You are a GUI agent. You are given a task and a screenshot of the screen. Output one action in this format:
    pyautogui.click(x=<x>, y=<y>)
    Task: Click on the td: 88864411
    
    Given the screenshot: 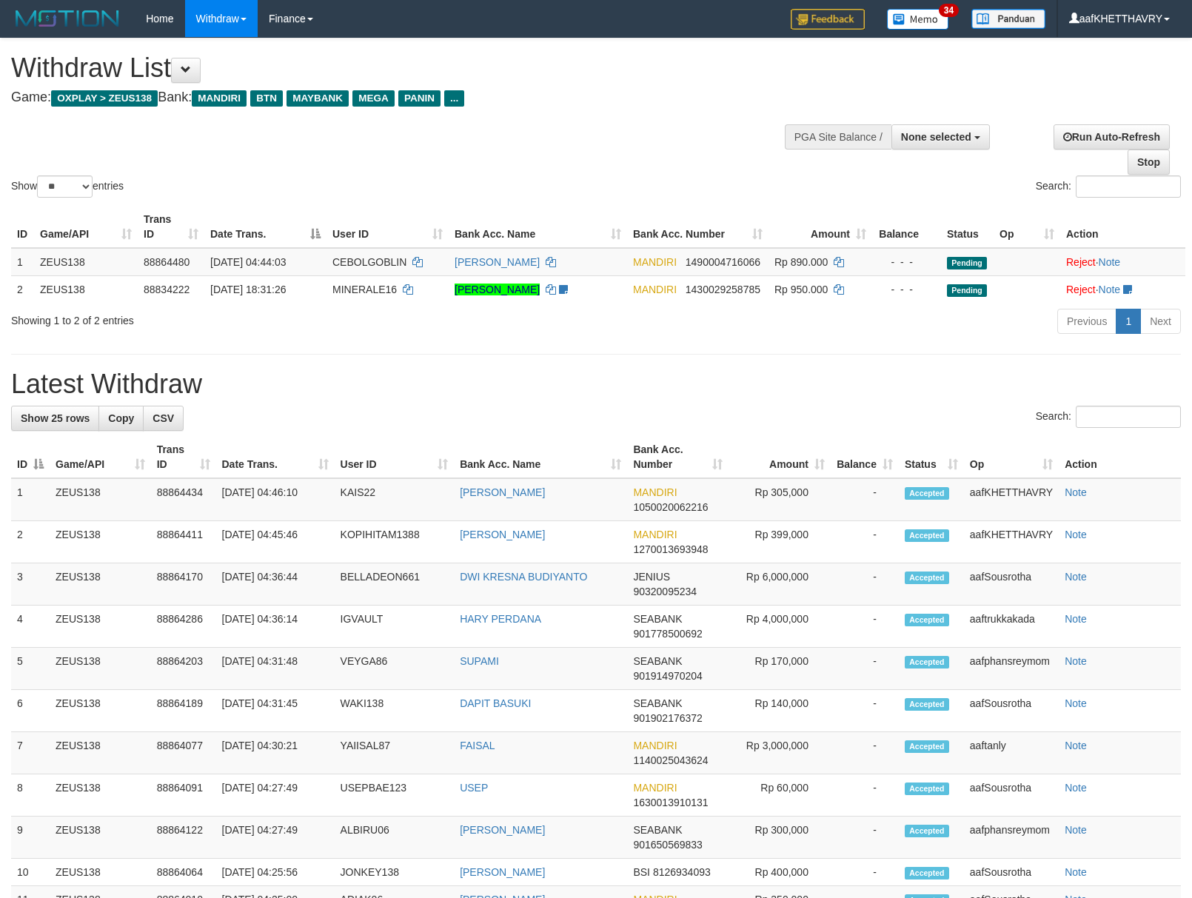 What is the action you would take?
    pyautogui.click(x=184, y=542)
    